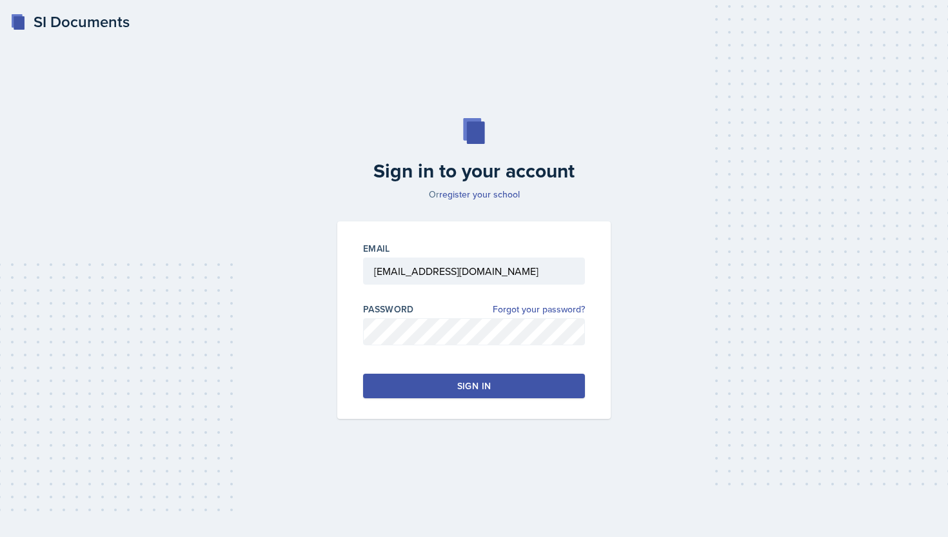  Describe the element at coordinates (474, 194) in the screenshot. I see `p: Or` at that location.